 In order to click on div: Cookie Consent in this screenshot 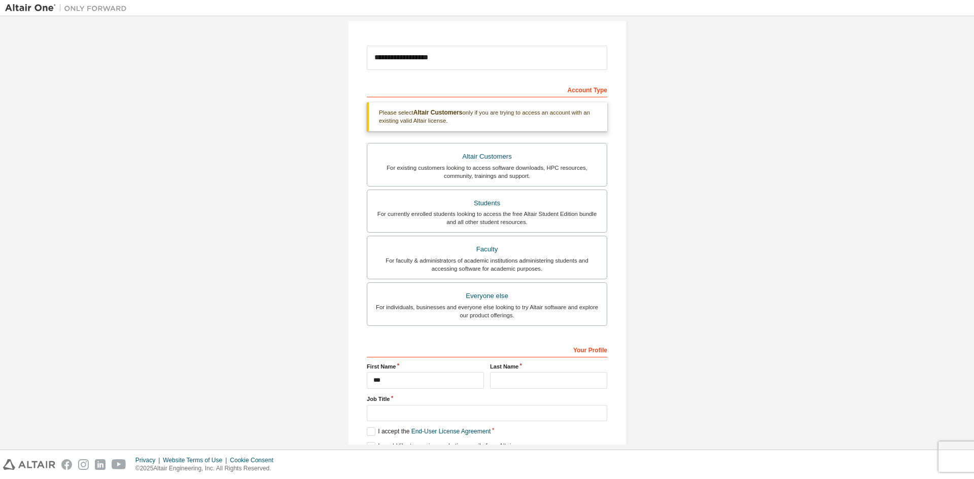, I will do `click(254, 461)`.